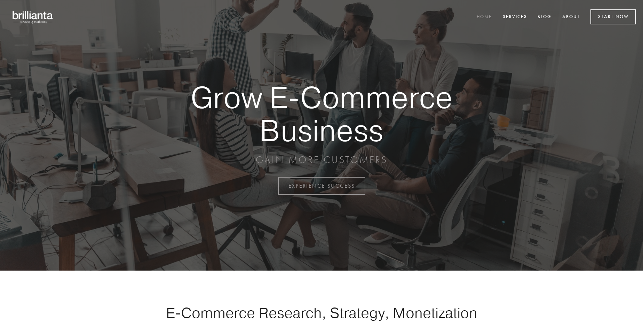 This screenshot has height=327, width=643. Describe the element at coordinates (33, 17) in the screenshot. I see `img: brillianta - research, strategy, marketing` at that location.